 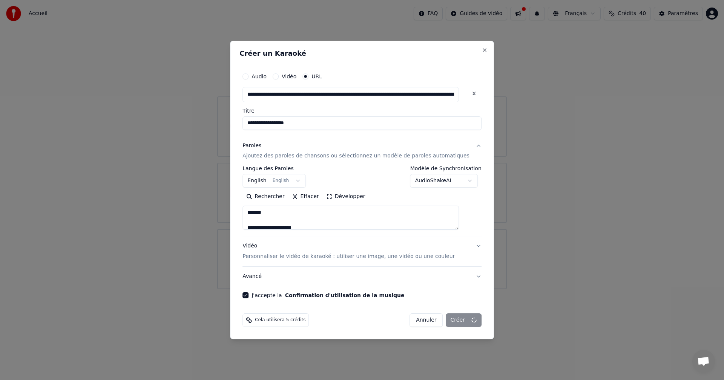 I want to click on label: Titre, so click(x=362, y=111).